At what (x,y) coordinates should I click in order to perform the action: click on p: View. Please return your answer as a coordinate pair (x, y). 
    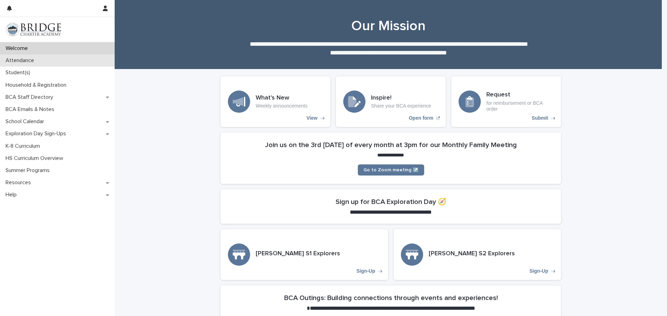
    Looking at the image, I should click on (312, 118).